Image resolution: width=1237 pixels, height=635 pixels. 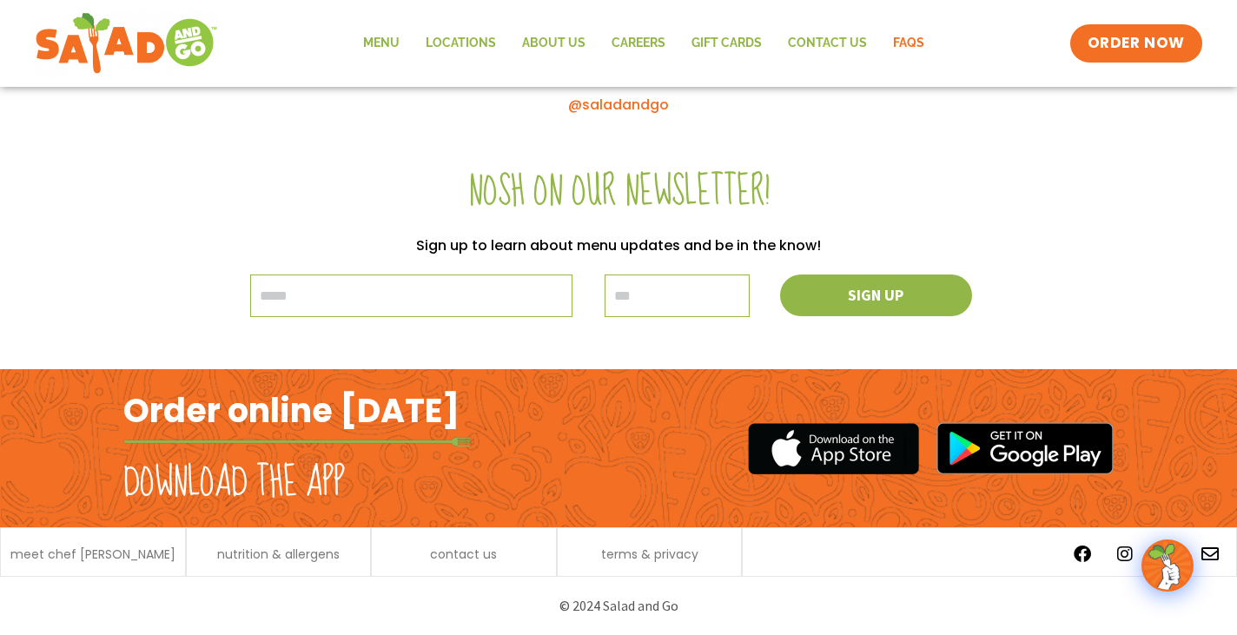 I want to click on a: contact us, so click(x=463, y=554).